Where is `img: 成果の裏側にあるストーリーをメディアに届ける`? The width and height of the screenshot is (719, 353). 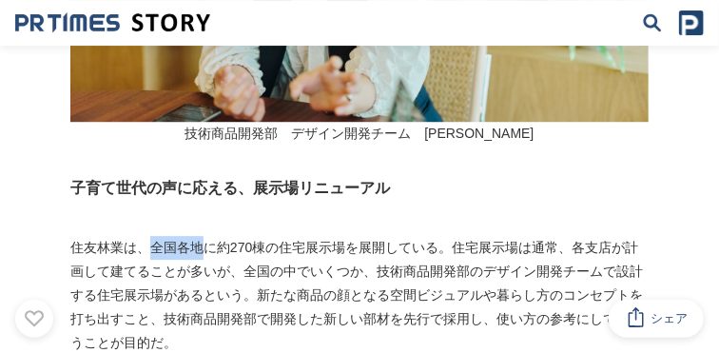 img: 成果の裏側にあるストーリーをメディアに届ける is located at coordinates (112, 23).